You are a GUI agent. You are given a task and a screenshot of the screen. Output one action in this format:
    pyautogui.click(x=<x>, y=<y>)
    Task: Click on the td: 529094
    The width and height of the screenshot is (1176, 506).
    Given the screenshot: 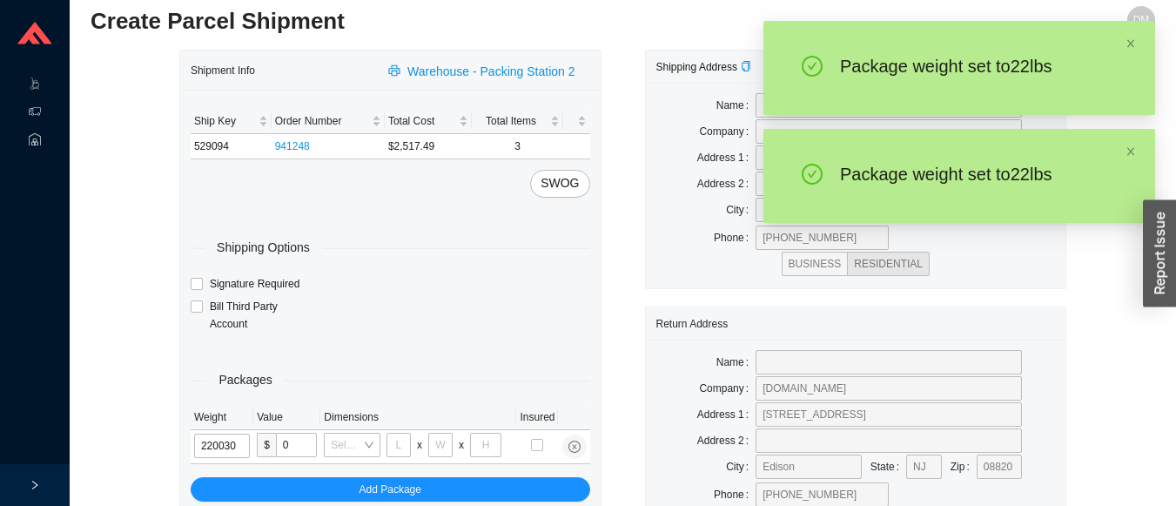 What is the action you would take?
    pyautogui.click(x=231, y=146)
    